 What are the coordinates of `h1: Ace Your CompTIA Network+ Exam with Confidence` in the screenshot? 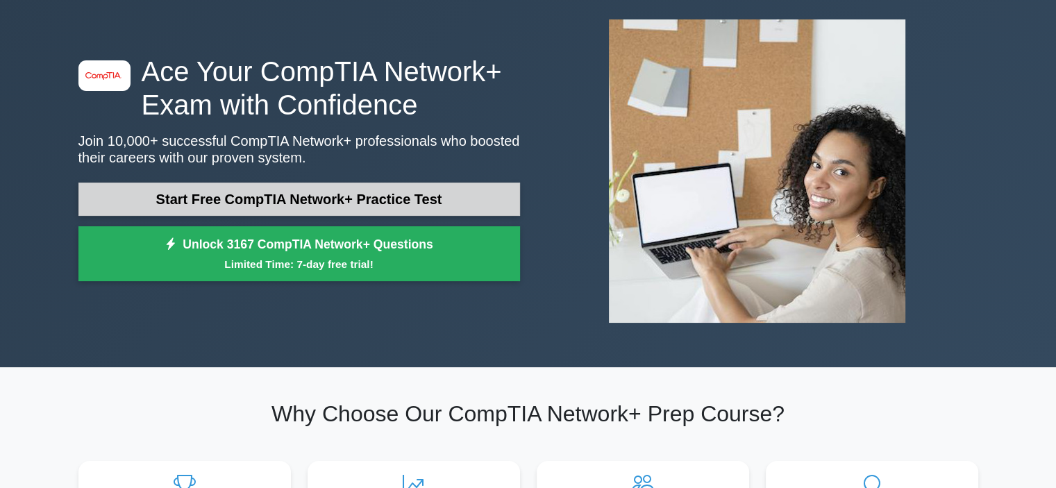 It's located at (299, 88).